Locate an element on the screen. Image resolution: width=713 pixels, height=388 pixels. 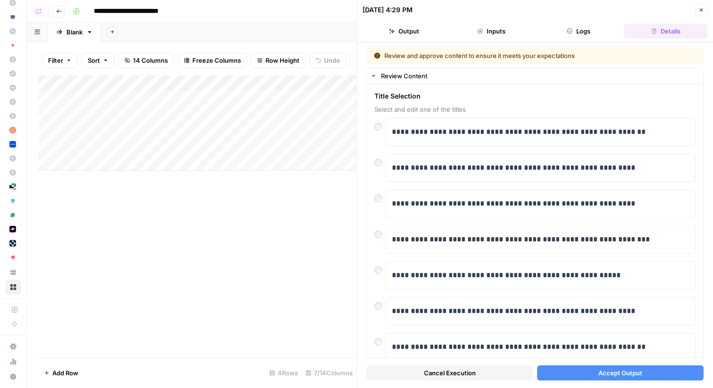
img: 1rmbdh83liigswmnvqyaq31zy2bw is located at coordinates (13, 144).